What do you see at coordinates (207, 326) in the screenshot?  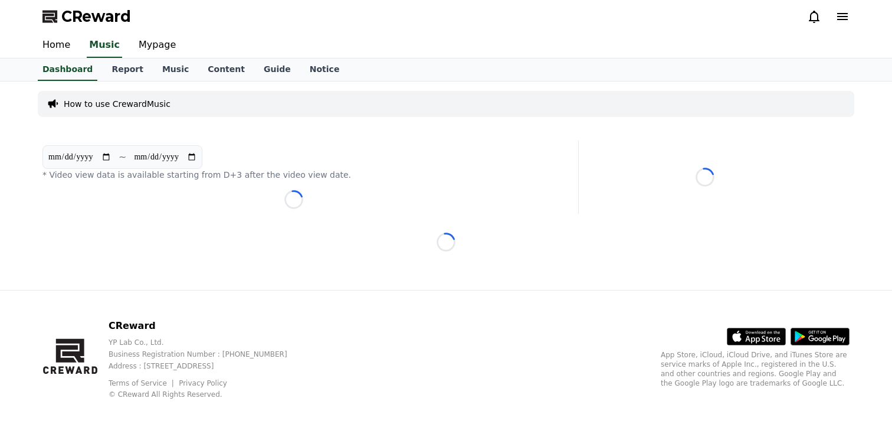 I see `p: CReward` at bounding box center [207, 326].